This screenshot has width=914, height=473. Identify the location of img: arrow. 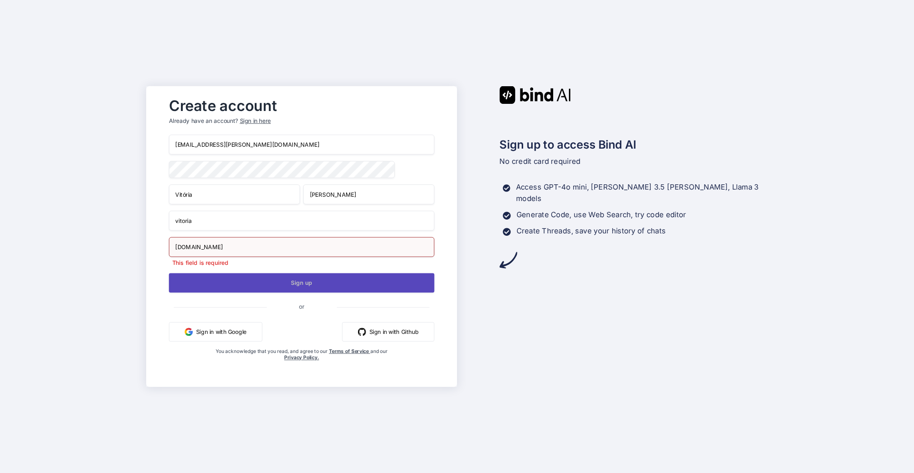
(508, 260).